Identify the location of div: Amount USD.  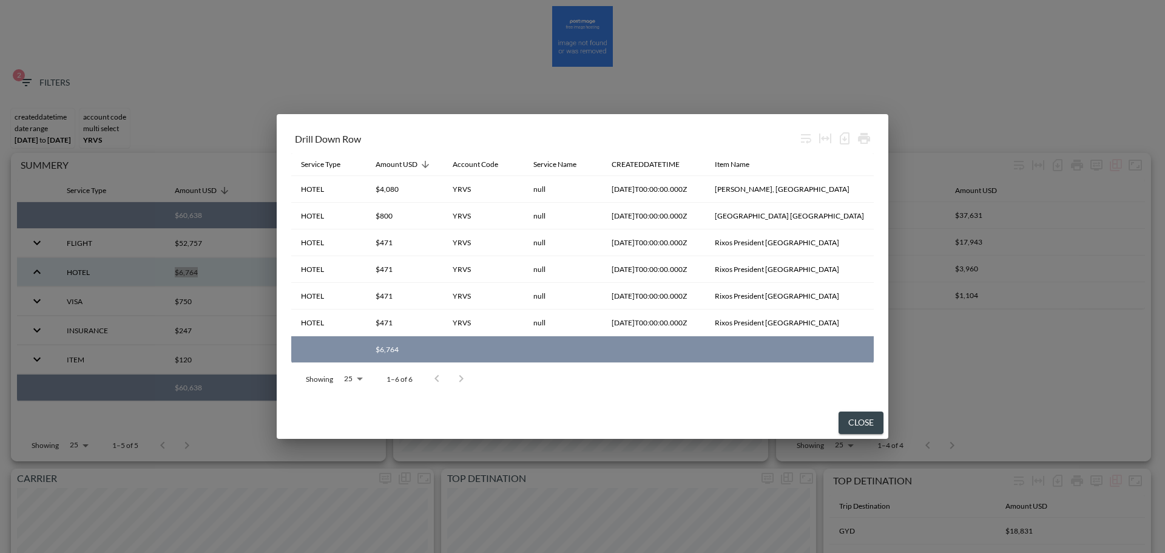
(396, 164).